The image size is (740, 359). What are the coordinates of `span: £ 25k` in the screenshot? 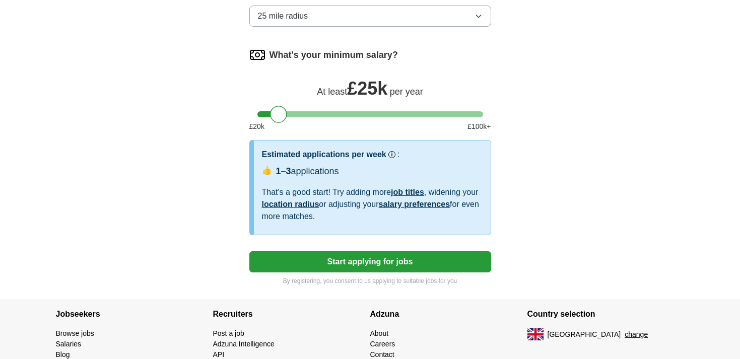 It's located at (367, 88).